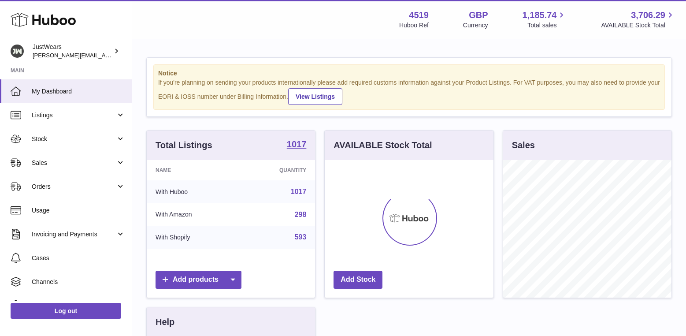 This screenshot has width=686, height=336. Describe the element at coordinates (78, 258) in the screenshot. I see `span: Cases` at that location.